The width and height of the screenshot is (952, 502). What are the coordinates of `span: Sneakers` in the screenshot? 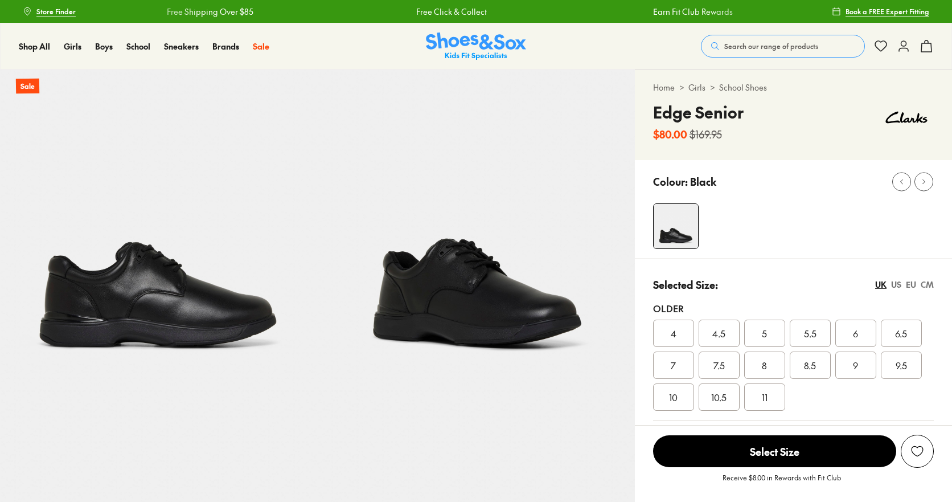 It's located at (181, 46).